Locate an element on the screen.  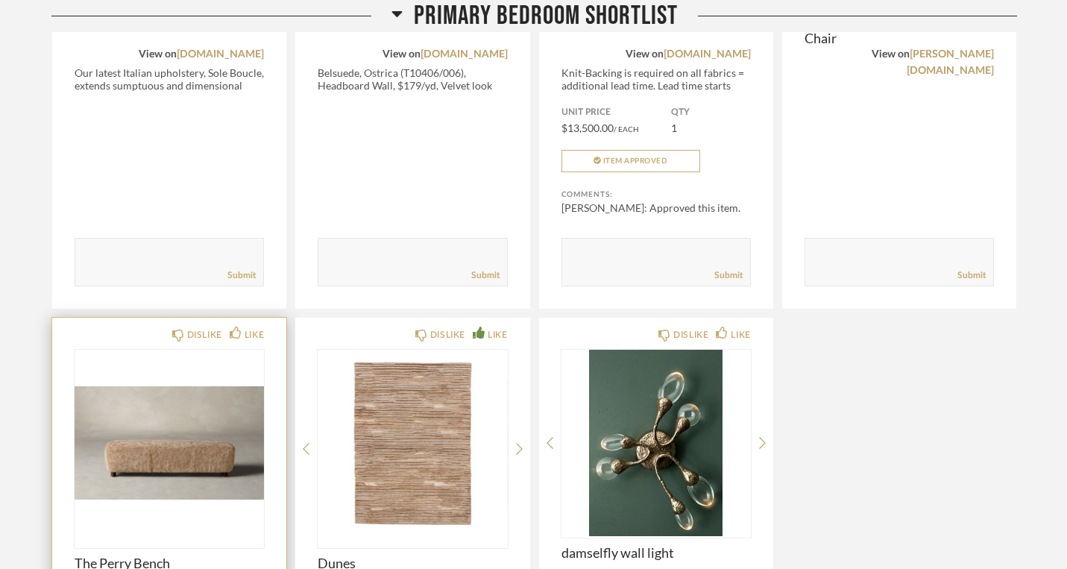
span: damselfly wall light is located at coordinates (656, 553).